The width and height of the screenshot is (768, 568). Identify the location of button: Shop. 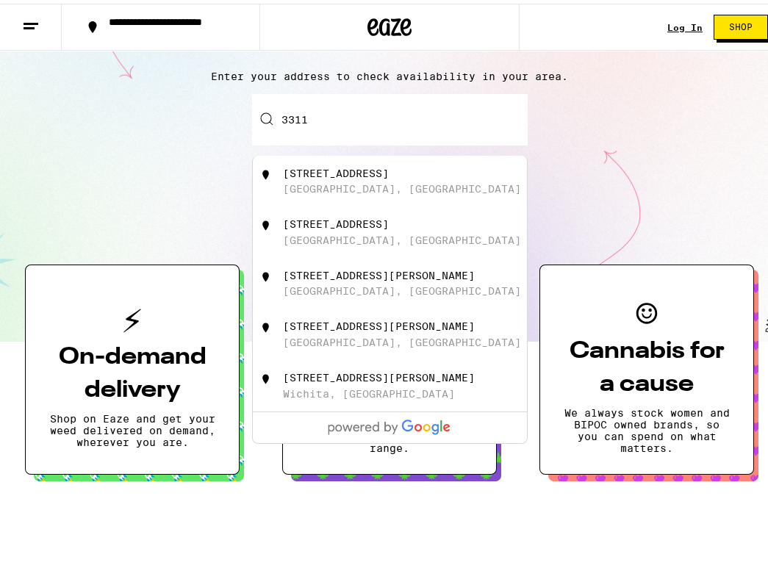
(741, 24).